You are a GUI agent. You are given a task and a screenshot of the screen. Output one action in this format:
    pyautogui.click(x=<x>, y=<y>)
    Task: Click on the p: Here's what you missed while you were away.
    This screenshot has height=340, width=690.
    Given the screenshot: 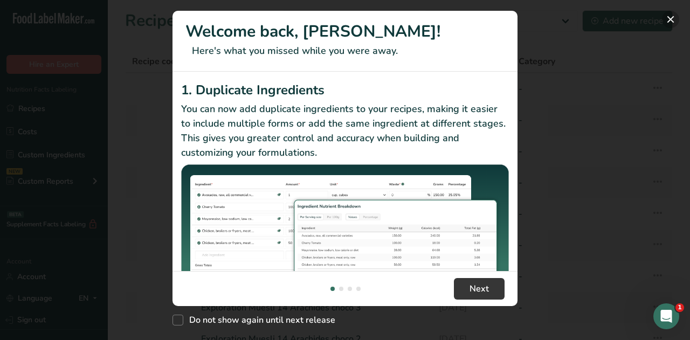 What is the action you would take?
    pyautogui.click(x=345, y=51)
    